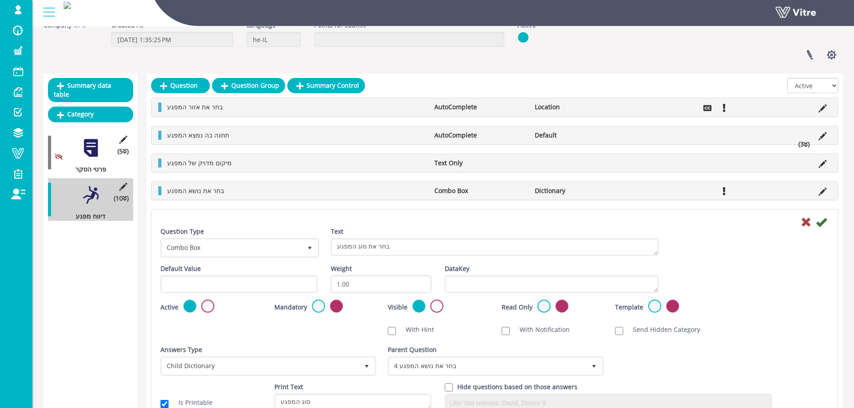 This screenshot has height=408, width=854. Describe the element at coordinates (87, 169) in the screenshot. I see `div: פרטי הסקר` at that location.